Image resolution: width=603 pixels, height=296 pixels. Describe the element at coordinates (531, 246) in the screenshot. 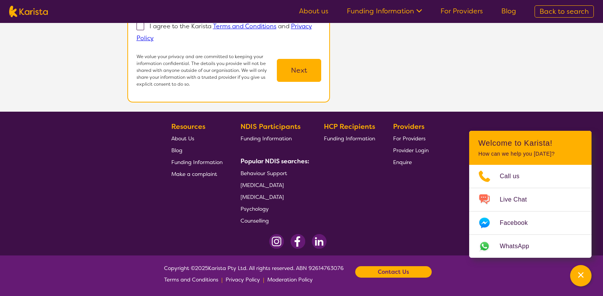

I see `a: Web link opens in a new tab.` at that location.